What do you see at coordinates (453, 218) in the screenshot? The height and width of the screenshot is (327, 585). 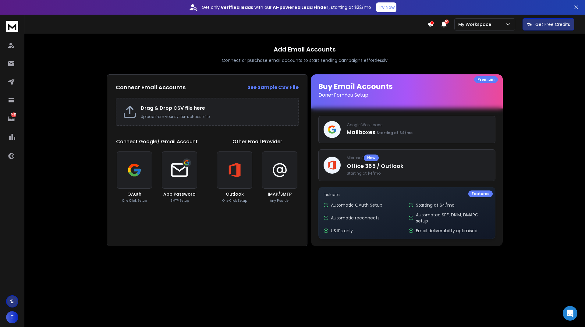 I see `p: Automated SPF, DKIM, DMARC setup` at bounding box center [453, 218].